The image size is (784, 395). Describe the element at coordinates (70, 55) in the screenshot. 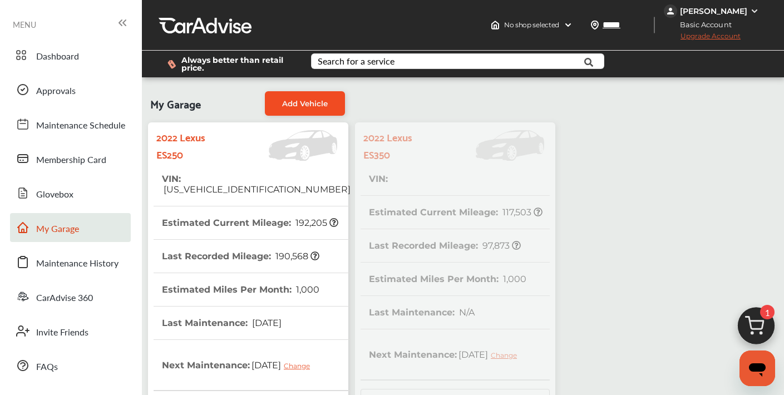

I see `a: Dashboard` at that location.